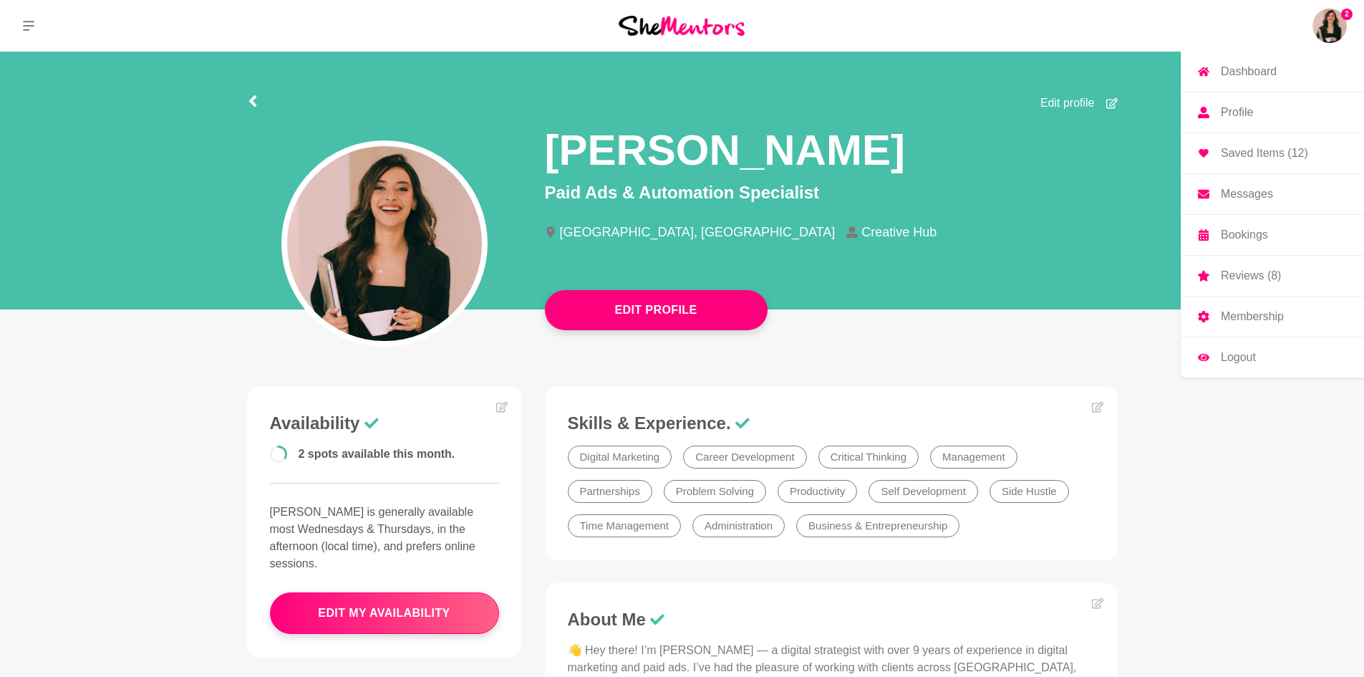 The height and width of the screenshot is (677, 1364). What do you see at coordinates (1273, 72) in the screenshot?
I see `a: Dashboard` at bounding box center [1273, 72].